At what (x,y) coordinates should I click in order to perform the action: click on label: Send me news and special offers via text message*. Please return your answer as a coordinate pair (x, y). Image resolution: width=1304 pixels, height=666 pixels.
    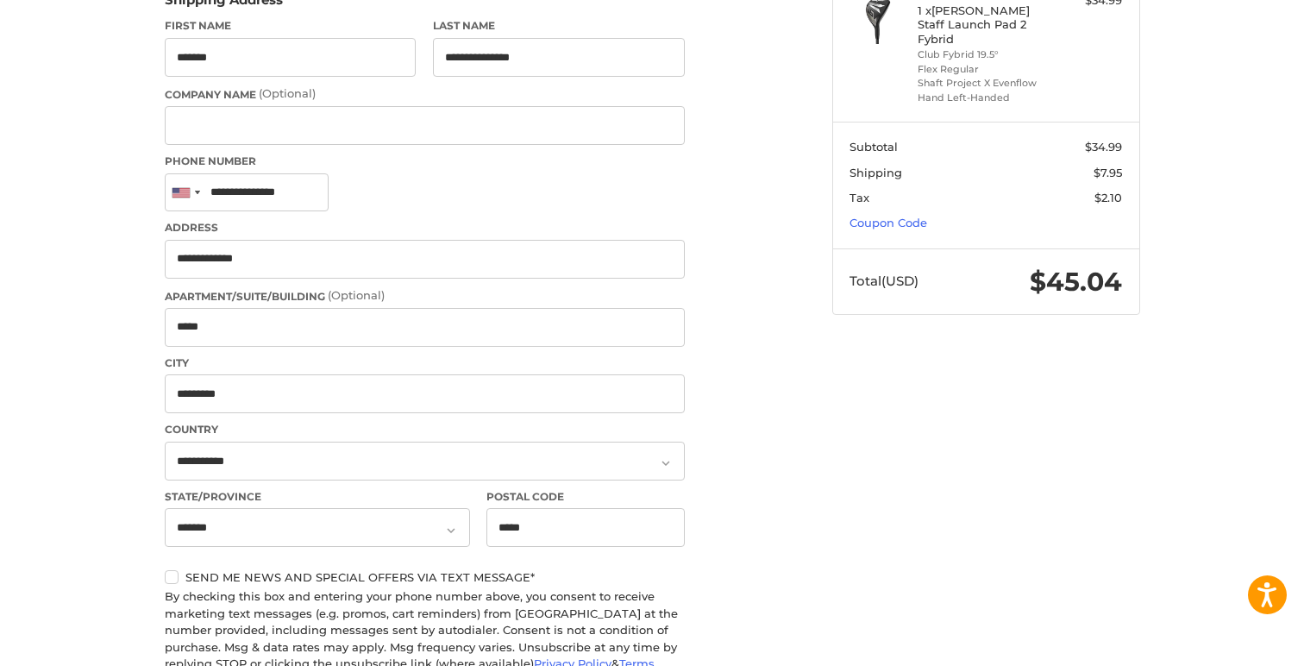
    Looking at the image, I should click on (424, 577).